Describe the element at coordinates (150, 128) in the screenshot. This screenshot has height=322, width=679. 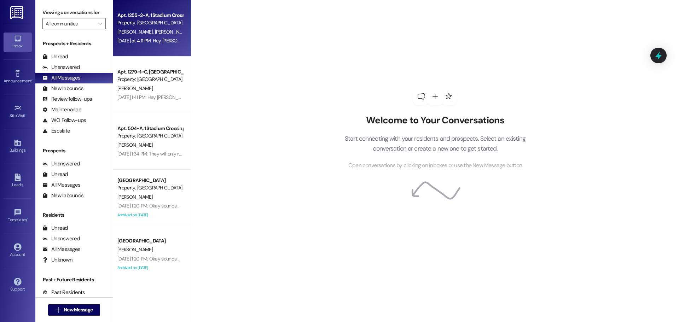
I see `div: Apt. 504~A, 1 Stadium Crossing` at that location.